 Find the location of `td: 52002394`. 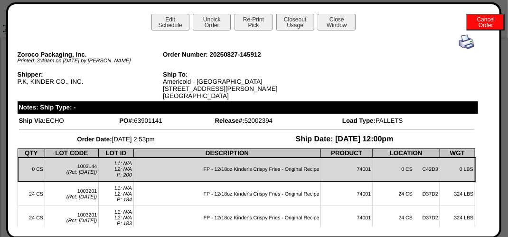

td: 52002394 is located at coordinates (278, 120).